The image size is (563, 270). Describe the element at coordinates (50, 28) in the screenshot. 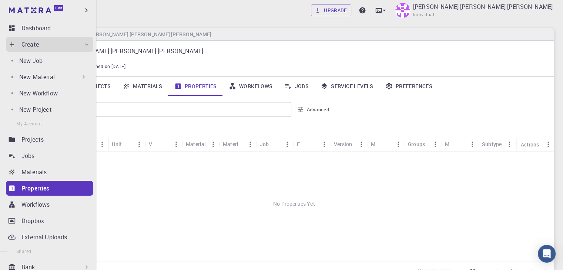

I see `a: Dashboard` at that location.